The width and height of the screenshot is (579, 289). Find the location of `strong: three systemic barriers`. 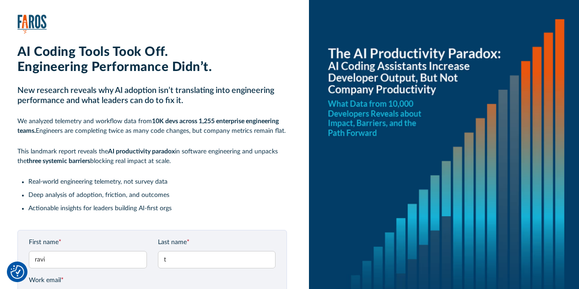

strong: three systemic barriers is located at coordinates (58, 161).